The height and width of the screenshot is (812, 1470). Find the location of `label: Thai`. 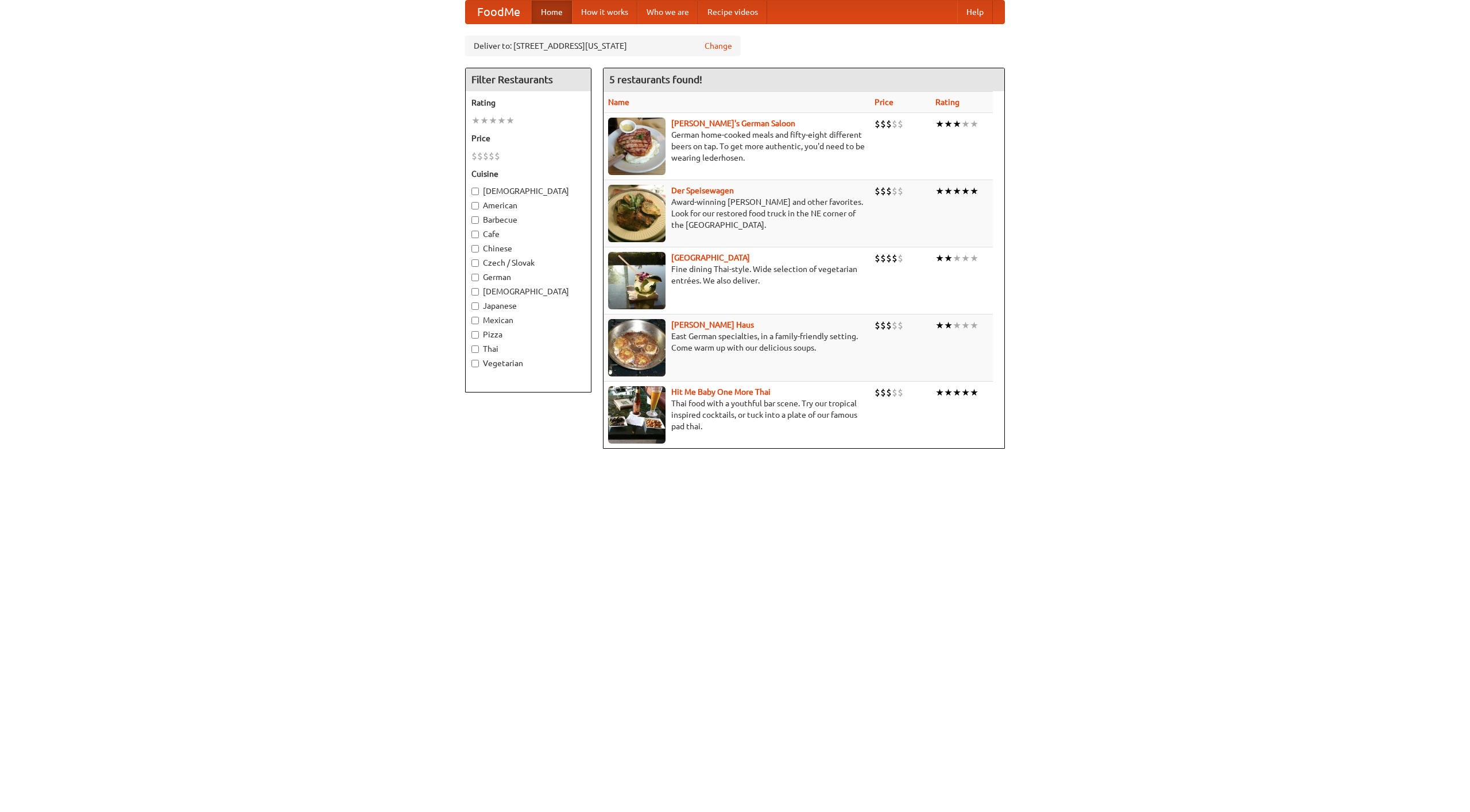

label: Thai is located at coordinates (528, 349).